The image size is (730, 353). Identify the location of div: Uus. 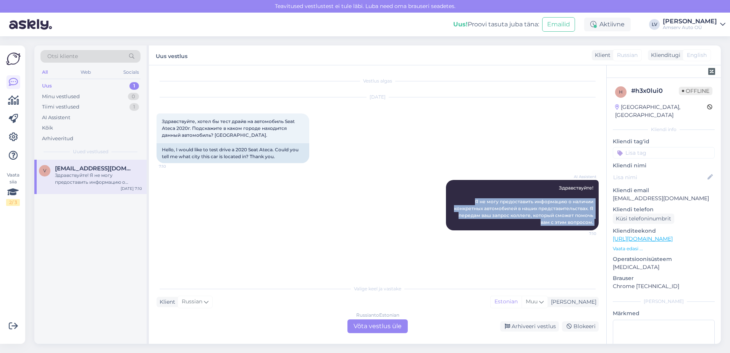
(47, 86).